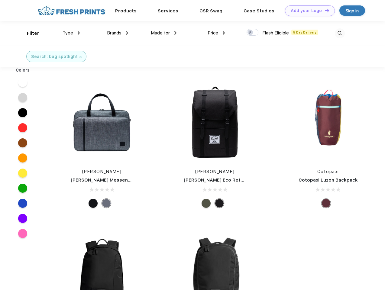 The width and height of the screenshot is (385, 290). Describe the element at coordinates (54, 56) in the screenshot. I see `div: Search: bag spotlight` at that location.